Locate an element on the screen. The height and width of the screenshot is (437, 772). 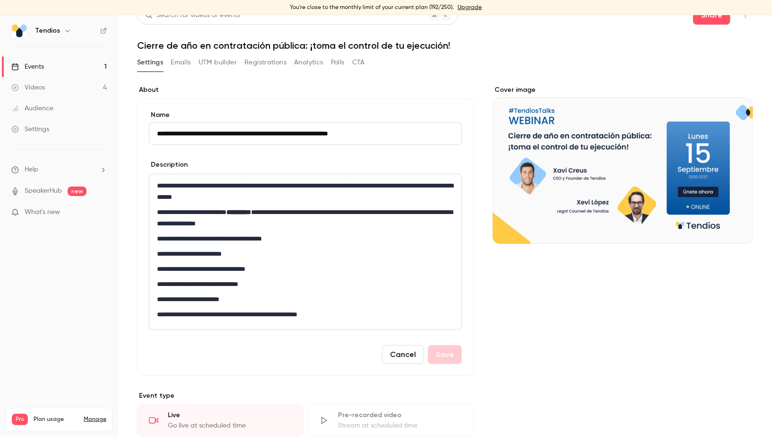
span: Help is located at coordinates (31, 169).